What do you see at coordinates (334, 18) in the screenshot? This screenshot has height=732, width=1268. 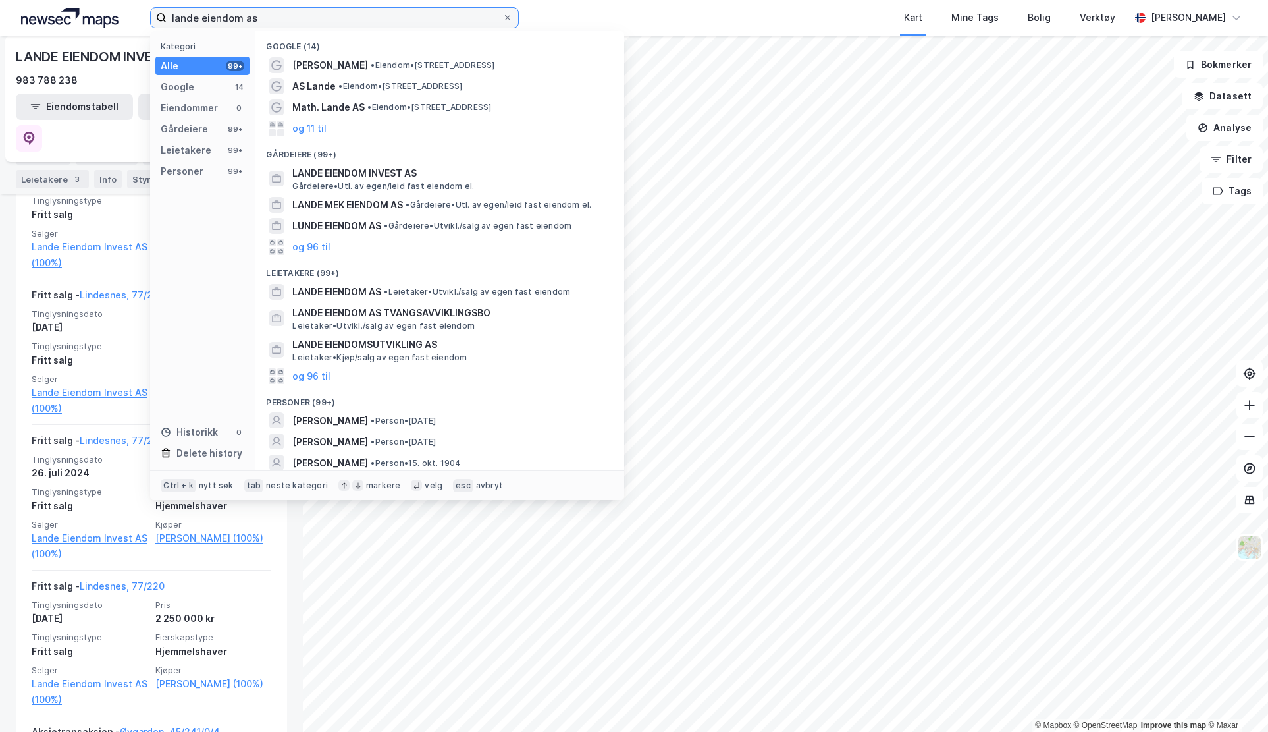 I see `input: Søk på adresse, matrikkel, gårdeiere, leietakere eller personer` at bounding box center [334, 18].